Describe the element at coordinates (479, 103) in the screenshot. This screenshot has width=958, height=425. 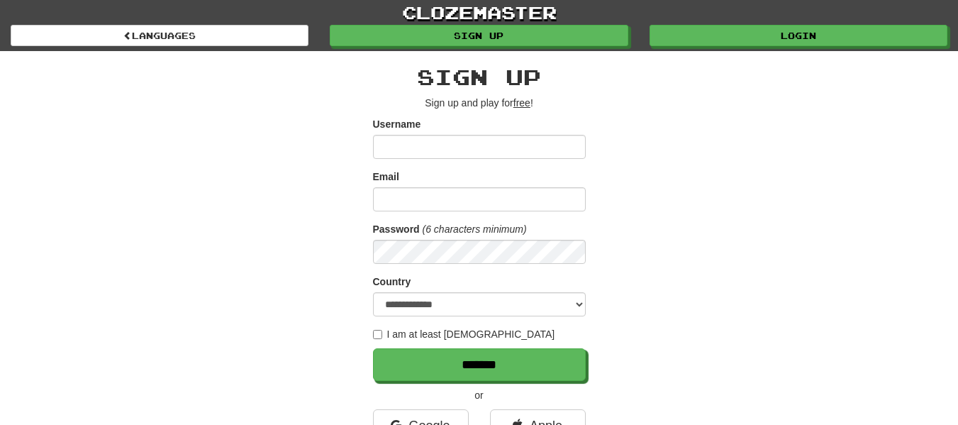
I see `p: Sign up and play for !` at that location.